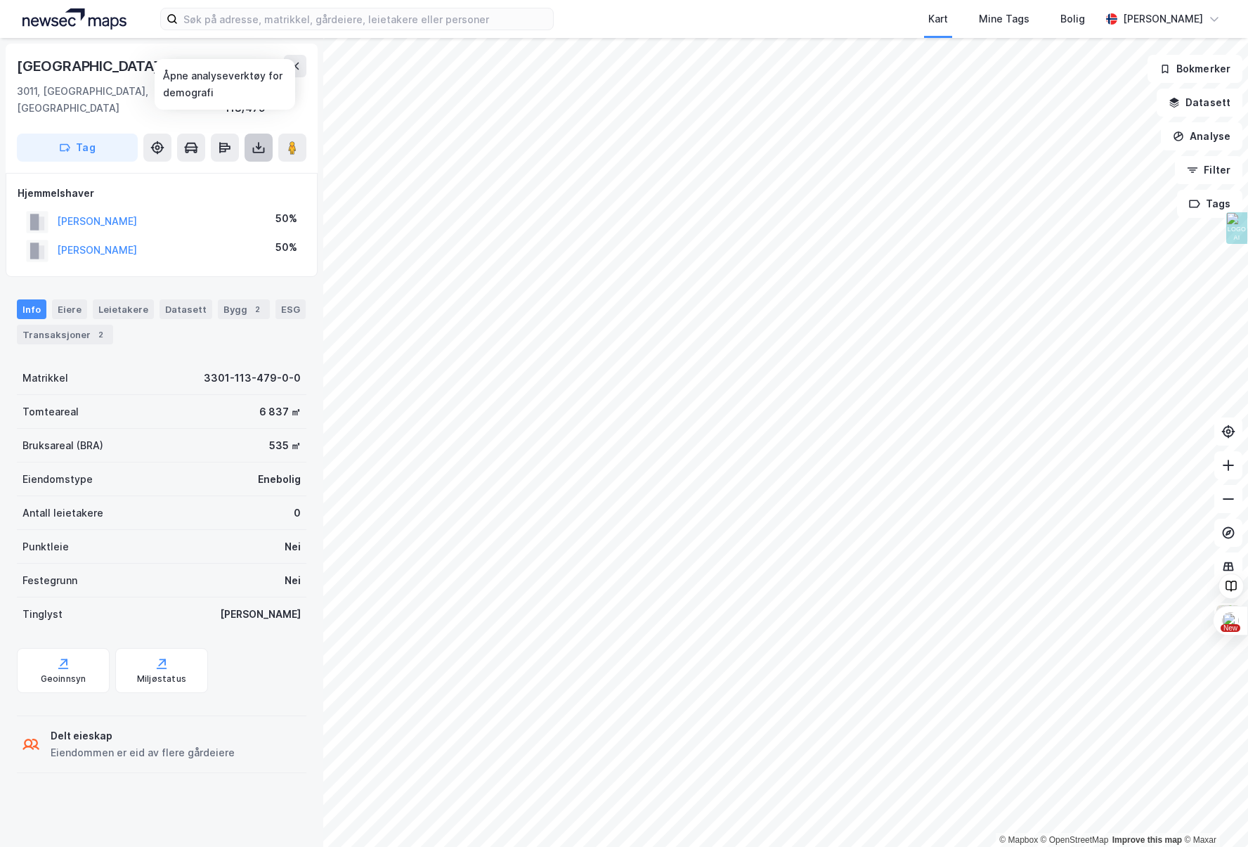 This screenshot has height=847, width=1248. Describe the element at coordinates (290, 309) in the screenshot. I see `div: ESG` at that location.